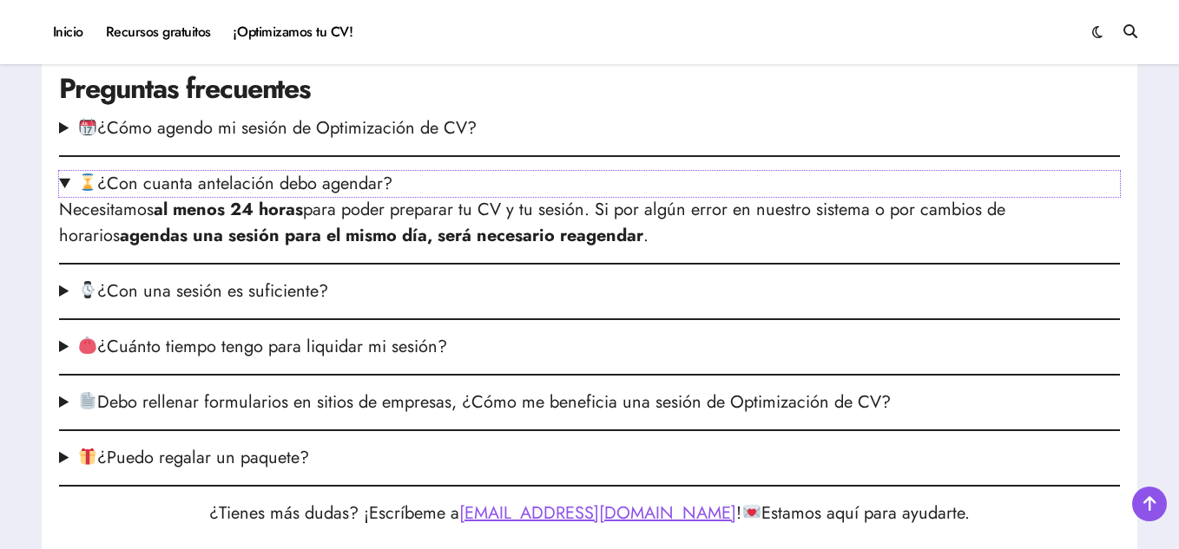 This screenshot has width=1179, height=549. What do you see at coordinates (589, 89) in the screenshot?
I see `h2: Preguntas frecuentes` at bounding box center [589, 89].